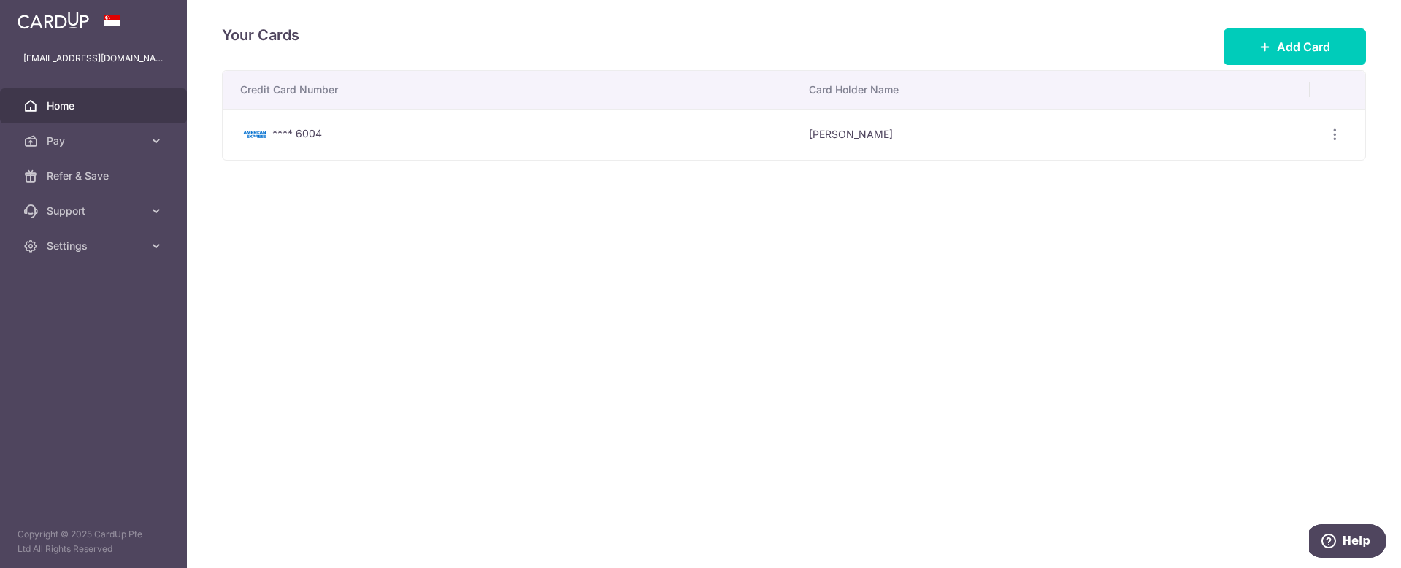 The height and width of the screenshot is (568, 1401). Describe the element at coordinates (261, 35) in the screenshot. I see `h4: Your Cards` at that location.